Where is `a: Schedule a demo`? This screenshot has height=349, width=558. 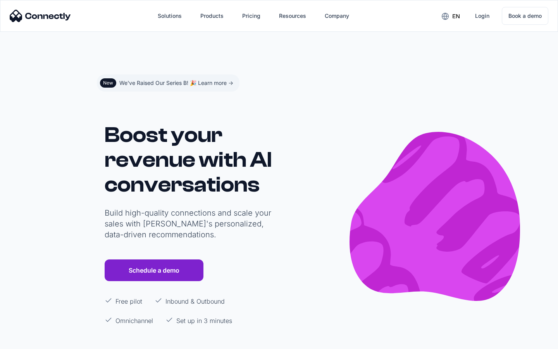 a: Schedule a demo is located at coordinates (154, 270).